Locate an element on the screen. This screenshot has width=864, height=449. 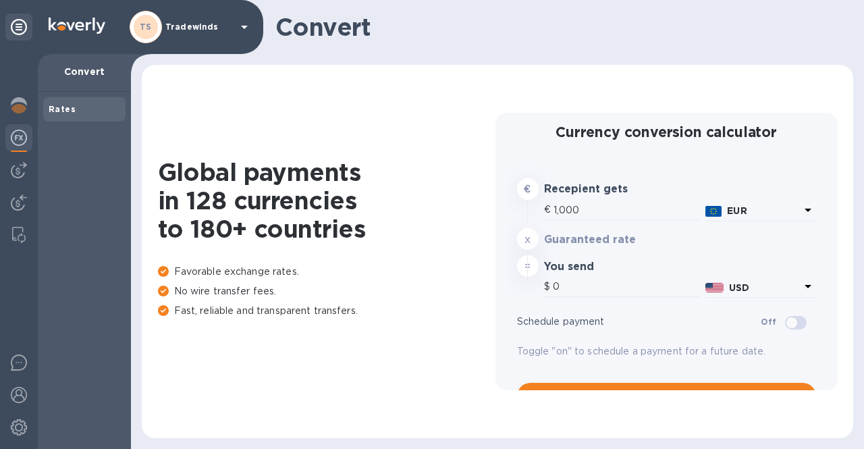
p: Schedule payment is located at coordinates (639, 321).